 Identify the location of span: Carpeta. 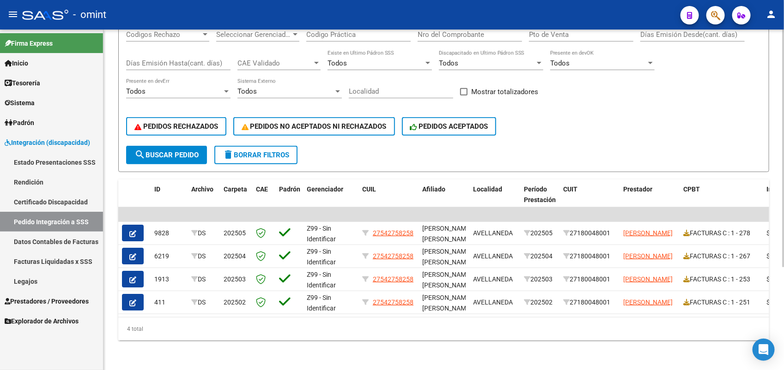
(235, 189).